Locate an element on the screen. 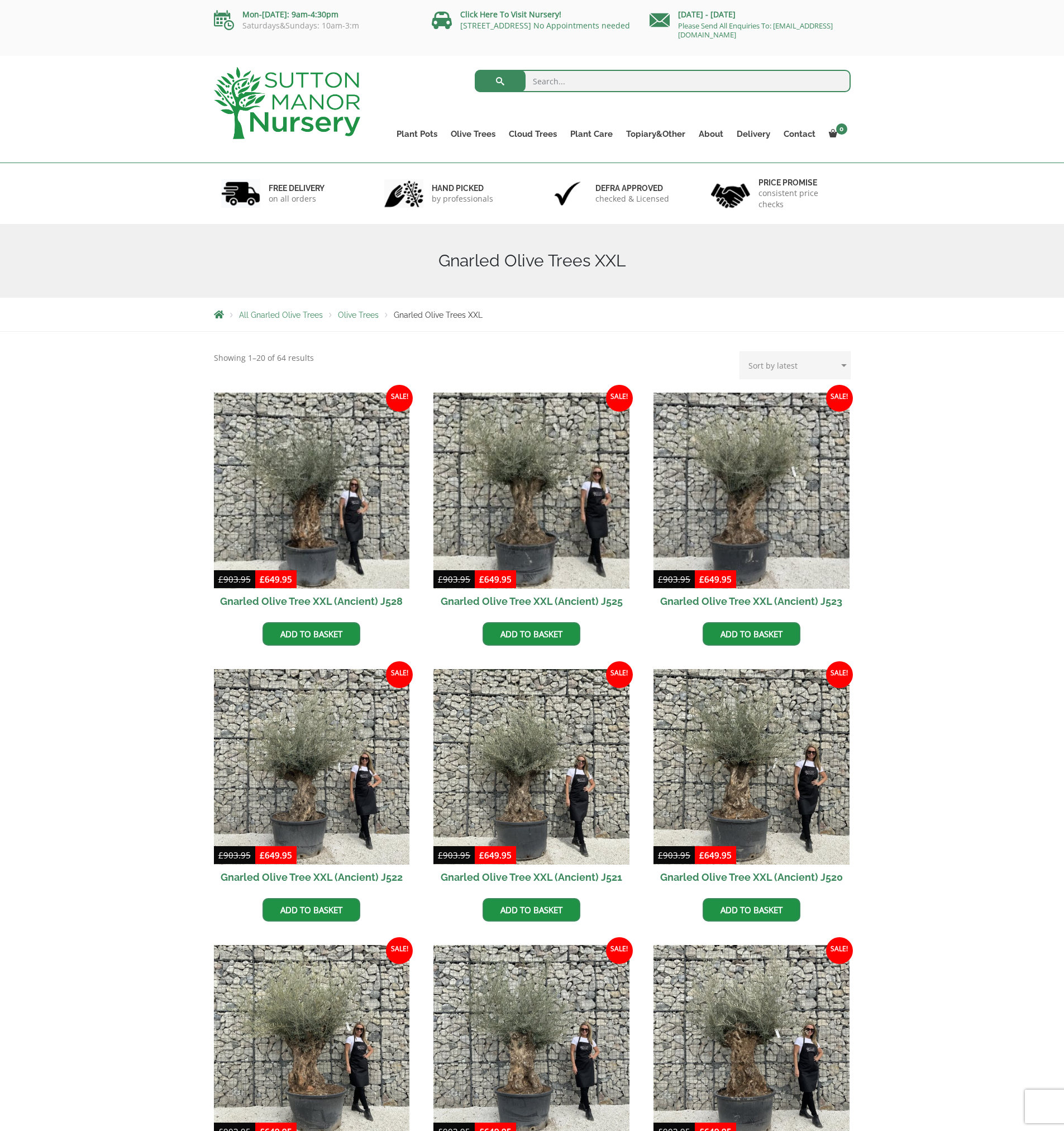 This screenshot has width=1064, height=1131. h2: Gnarled Olive Tree XXL (Ancient) J525 is located at coordinates (531, 601).